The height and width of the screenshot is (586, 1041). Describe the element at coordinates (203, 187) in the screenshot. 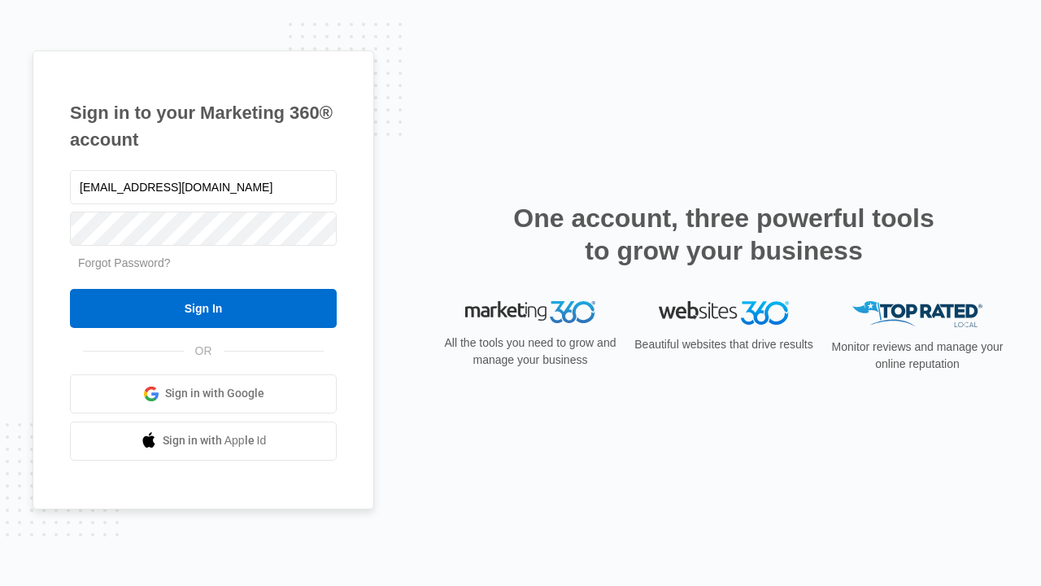

I see `input: Email` at that location.